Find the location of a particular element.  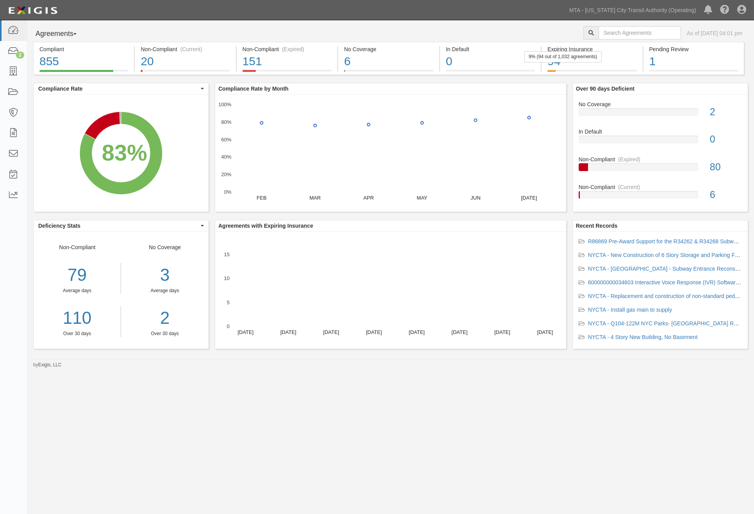

div: 20 is located at coordinates (185, 61).